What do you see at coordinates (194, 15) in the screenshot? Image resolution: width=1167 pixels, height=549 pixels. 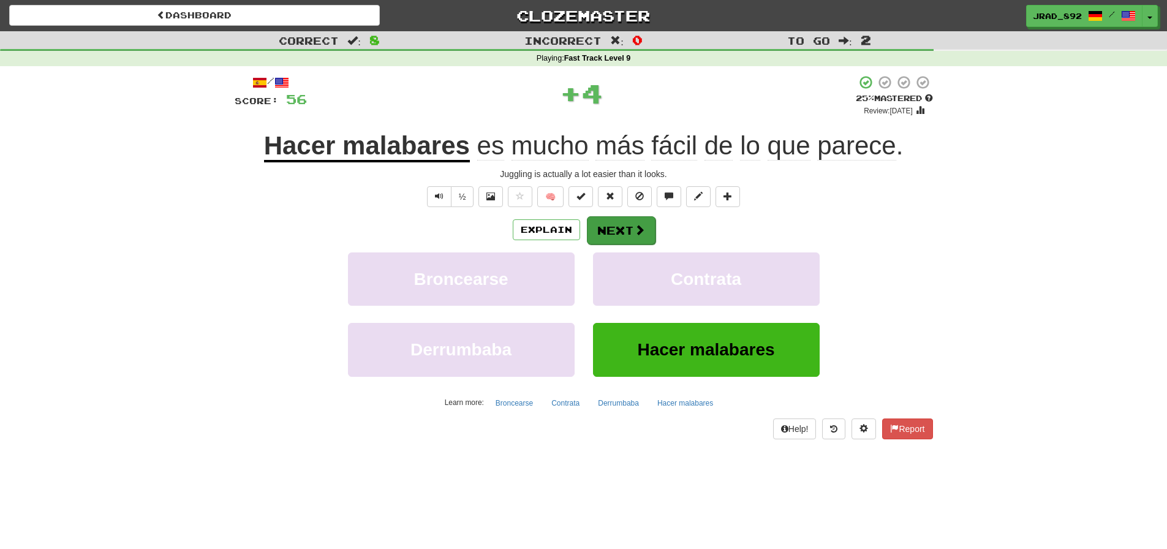 I see `a: Dashboard` at bounding box center [194, 15].